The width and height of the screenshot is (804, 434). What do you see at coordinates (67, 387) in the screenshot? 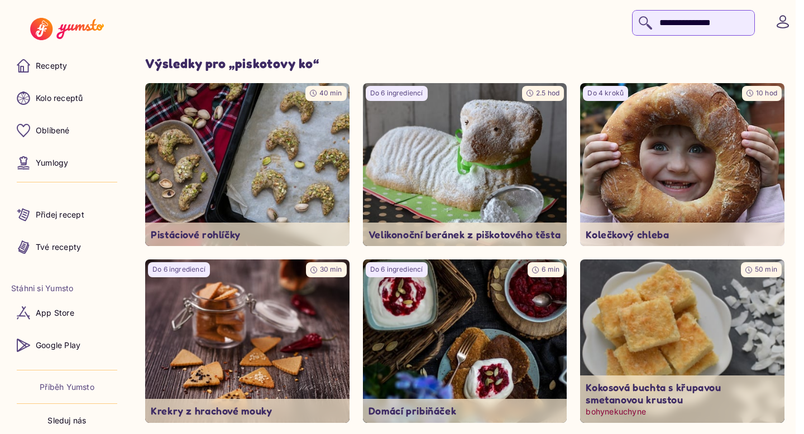
I see `a: Příběh Yumsto` at bounding box center [67, 387].